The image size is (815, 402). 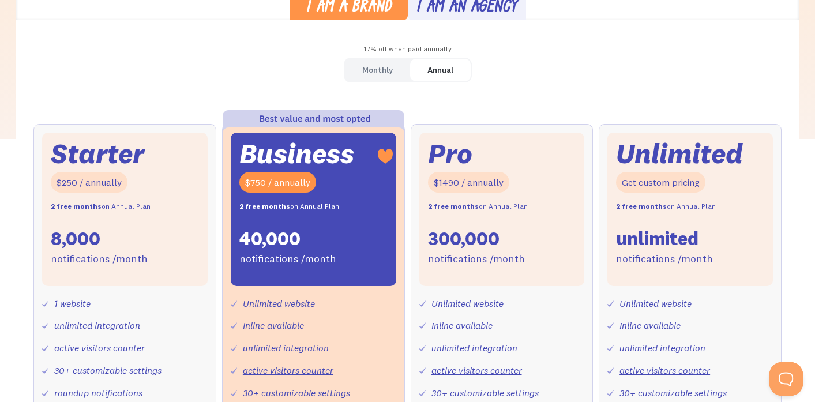 What do you see at coordinates (377, 70) in the screenshot?
I see `div: Monthly` at bounding box center [377, 70].